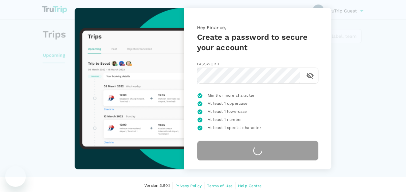 The height and width of the screenshot is (192, 406). Describe the element at coordinates (219, 186) in the screenshot. I see `span: Terms of Use` at that location.